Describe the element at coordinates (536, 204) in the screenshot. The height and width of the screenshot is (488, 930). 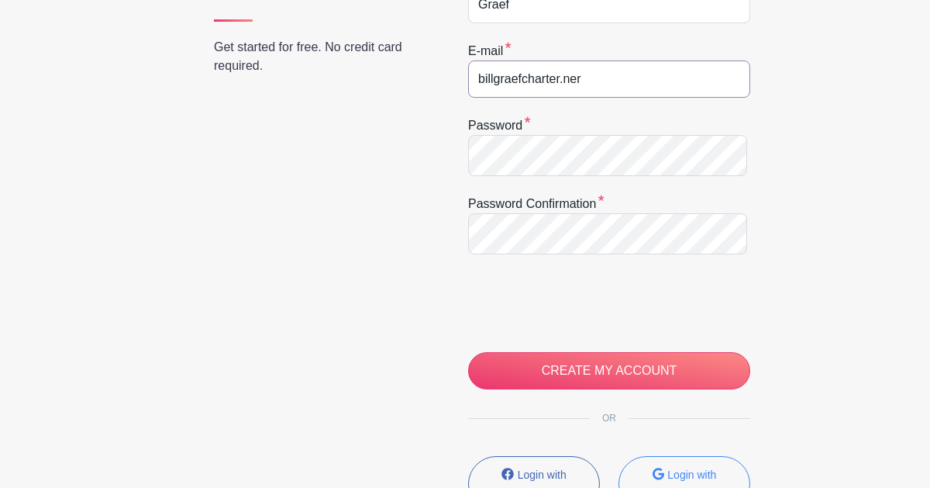
I see `label: Password confirmation` at that location.